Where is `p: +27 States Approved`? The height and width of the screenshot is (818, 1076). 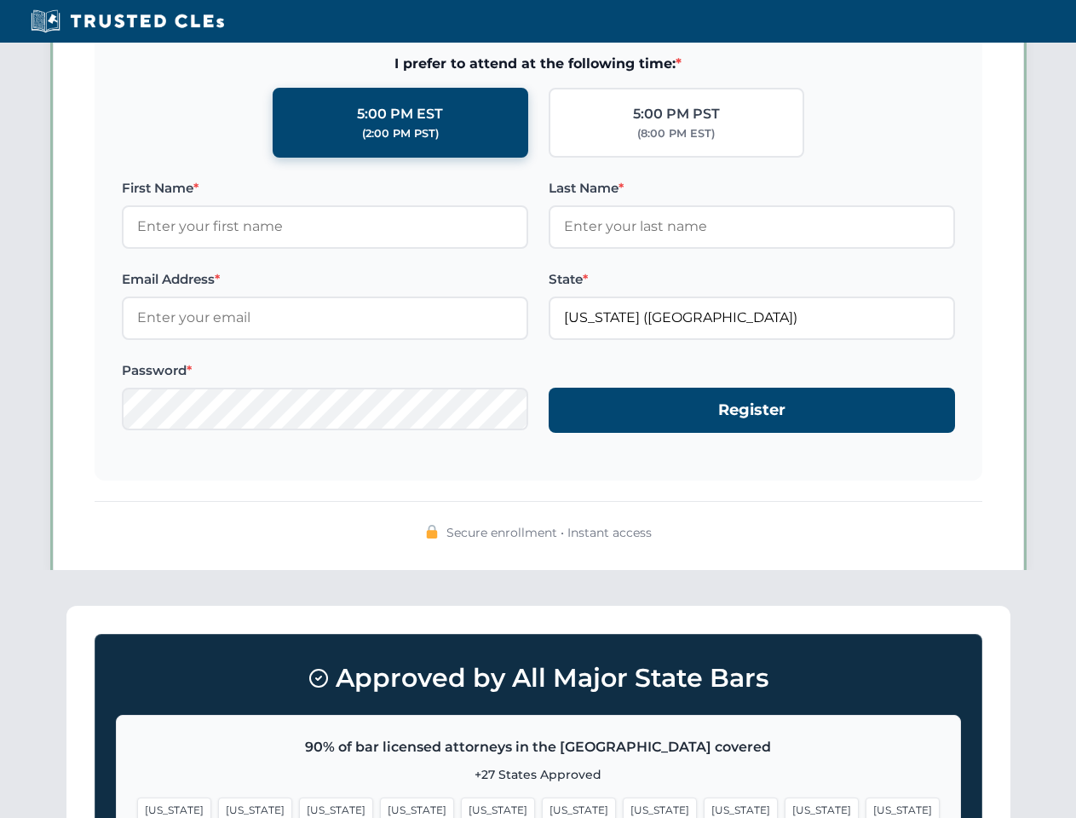 p: +27 States Approved is located at coordinates (539, 775).